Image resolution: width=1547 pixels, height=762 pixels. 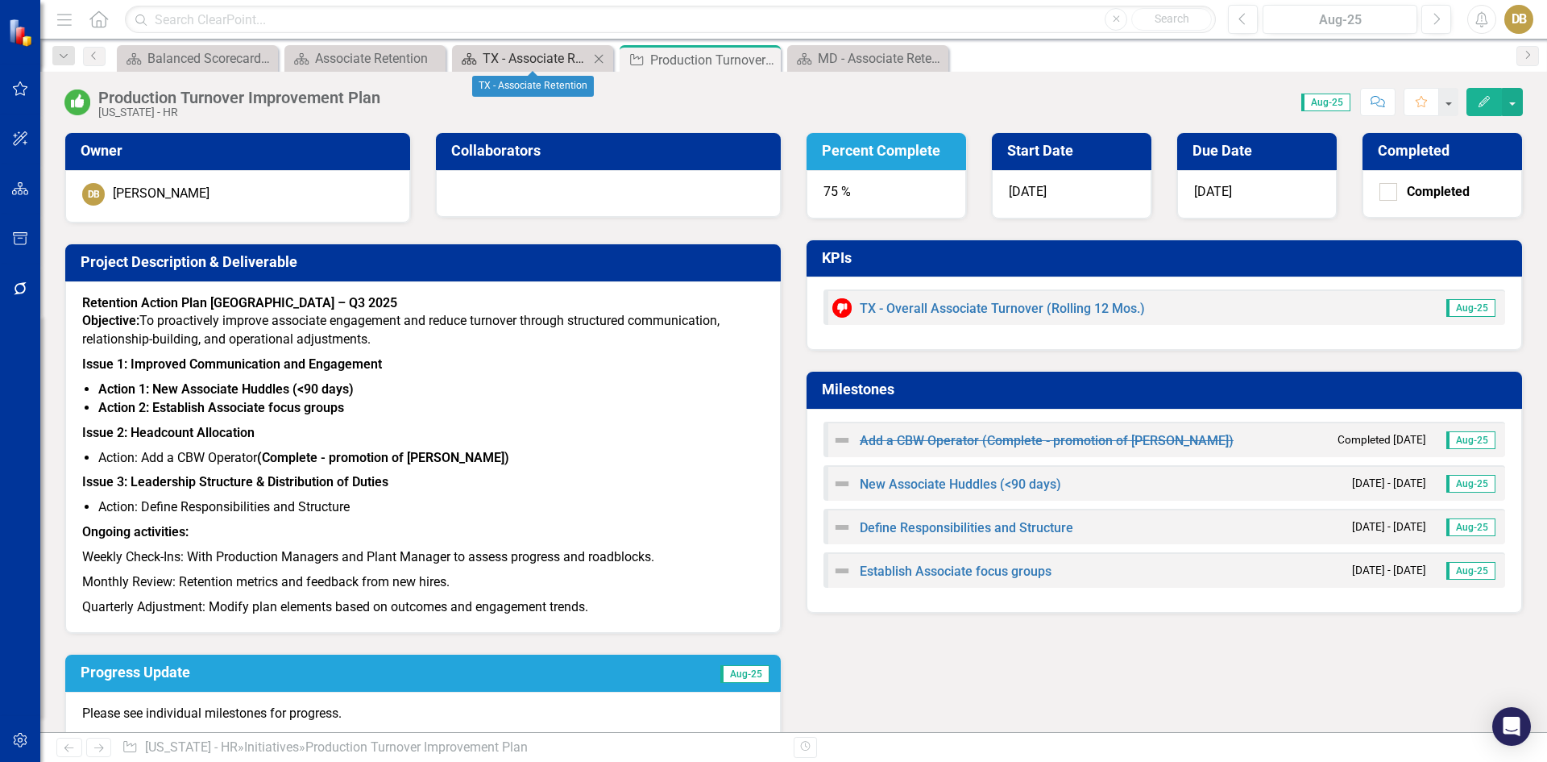 What do you see at coordinates (423, 605) in the screenshot?
I see `p: Quarterly Adjustment: Modify plan elements based on outcomes and engagement trends.` at bounding box center [423, 605].